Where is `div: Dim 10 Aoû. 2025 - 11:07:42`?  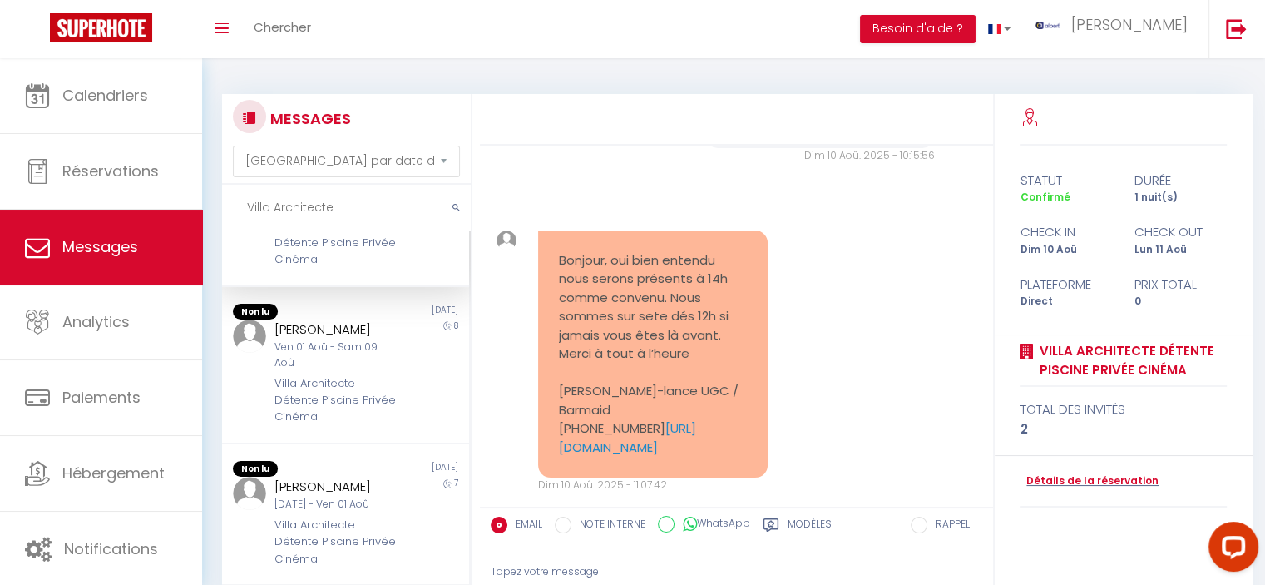
div: Dim 10 Aoû. 2025 - 11:07:42 is located at coordinates (653, 485).